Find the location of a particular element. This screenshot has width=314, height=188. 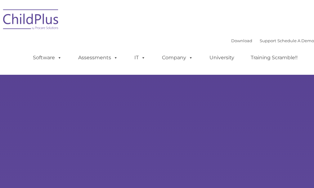

a: Software is located at coordinates (47, 58).